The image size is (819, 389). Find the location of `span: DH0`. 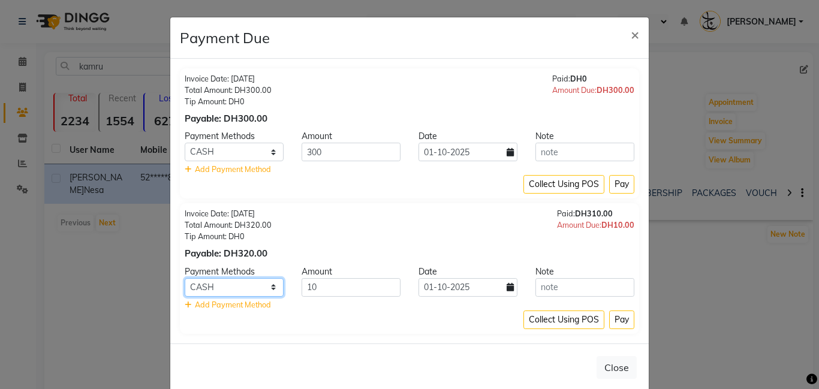

span: DH0 is located at coordinates (579, 79).